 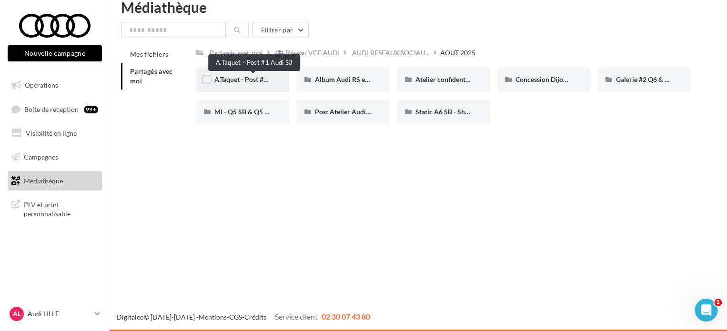 What do you see at coordinates (455, 112) in the screenshot?
I see `span: Static A6 SB - Shooting NV` at bounding box center [455, 112].